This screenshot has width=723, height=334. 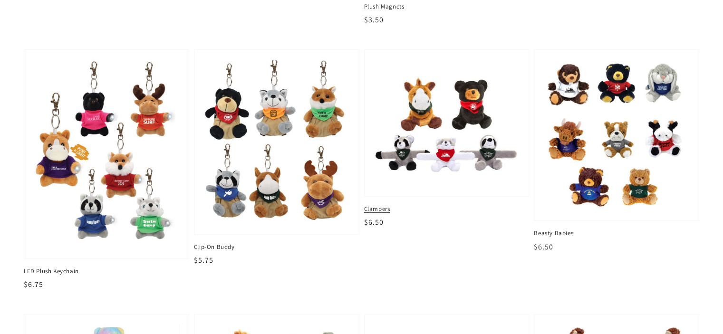 What do you see at coordinates (204, 260) in the screenshot?
I see `span: $5.75` at bounding box center [204, 260].